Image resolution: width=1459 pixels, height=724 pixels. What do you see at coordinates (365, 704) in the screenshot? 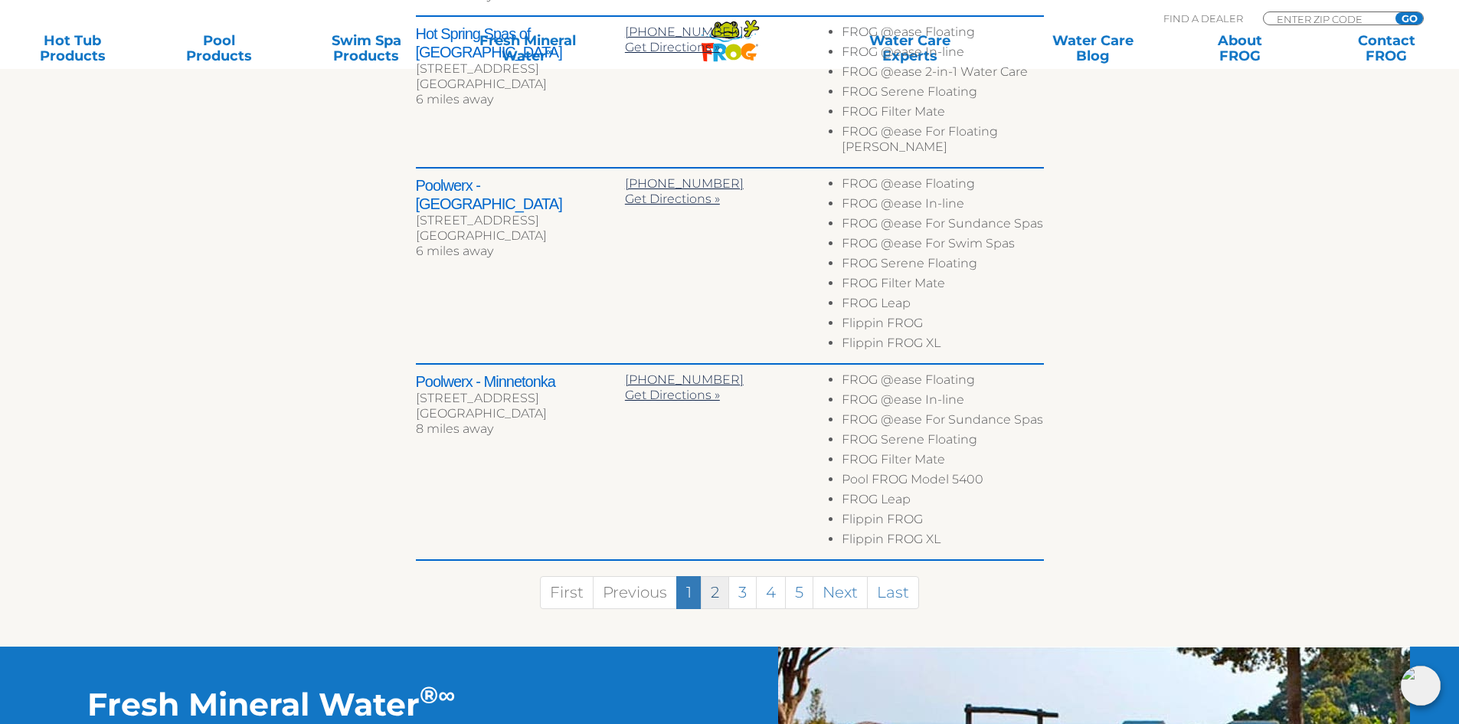
I see `h2: Fresh Mineral Water` at bounding box center [365, 704].